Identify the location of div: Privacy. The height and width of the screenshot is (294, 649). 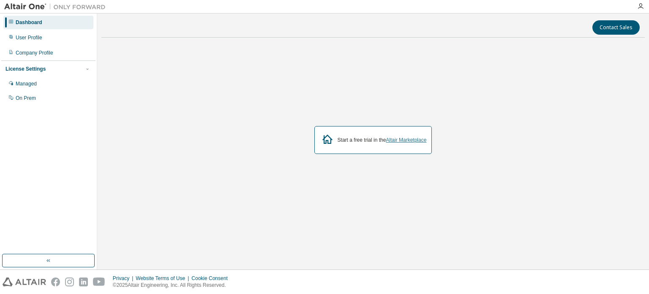
(124, 278).